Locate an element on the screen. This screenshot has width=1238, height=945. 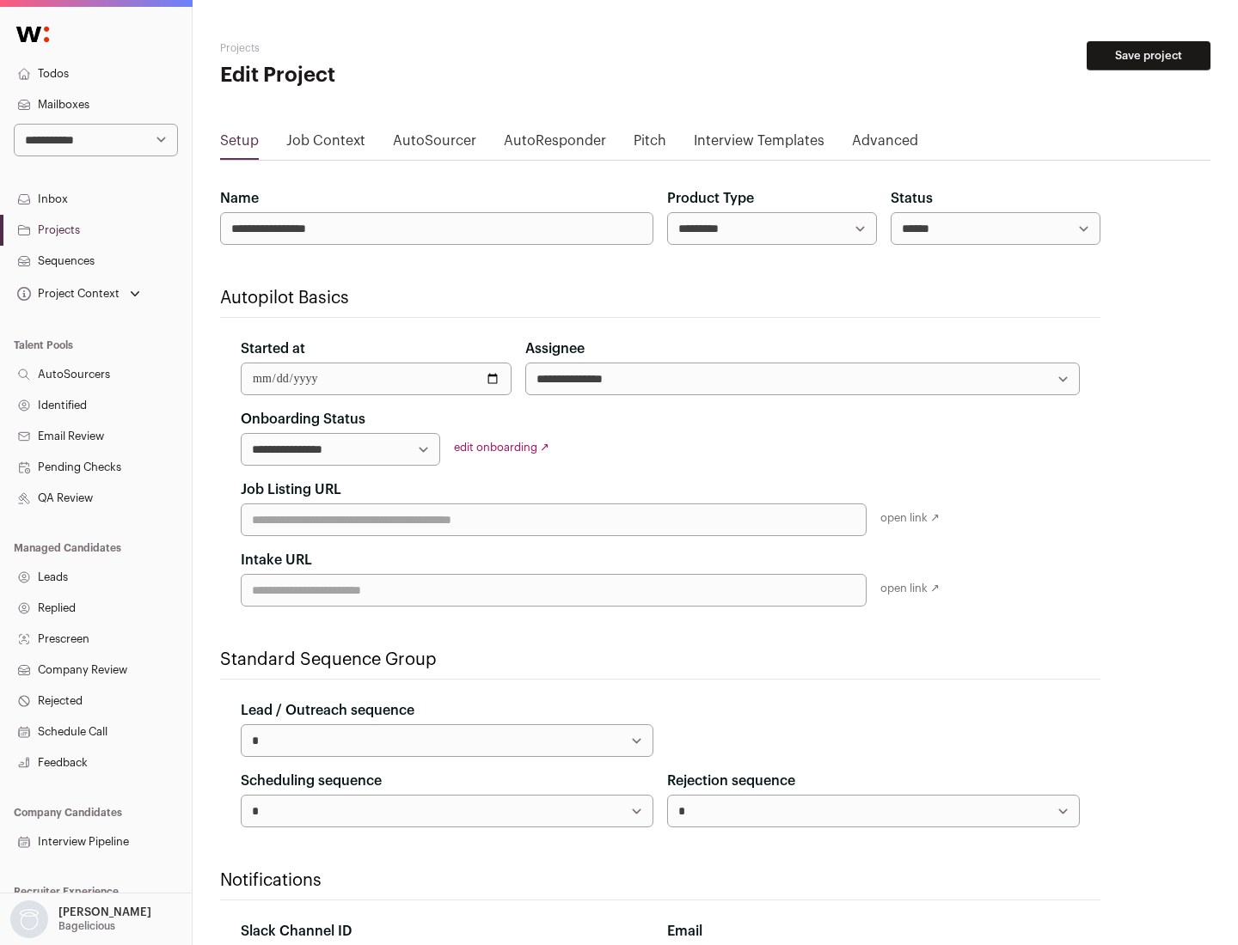
button: Save project is located at coordinates (1148, 56).